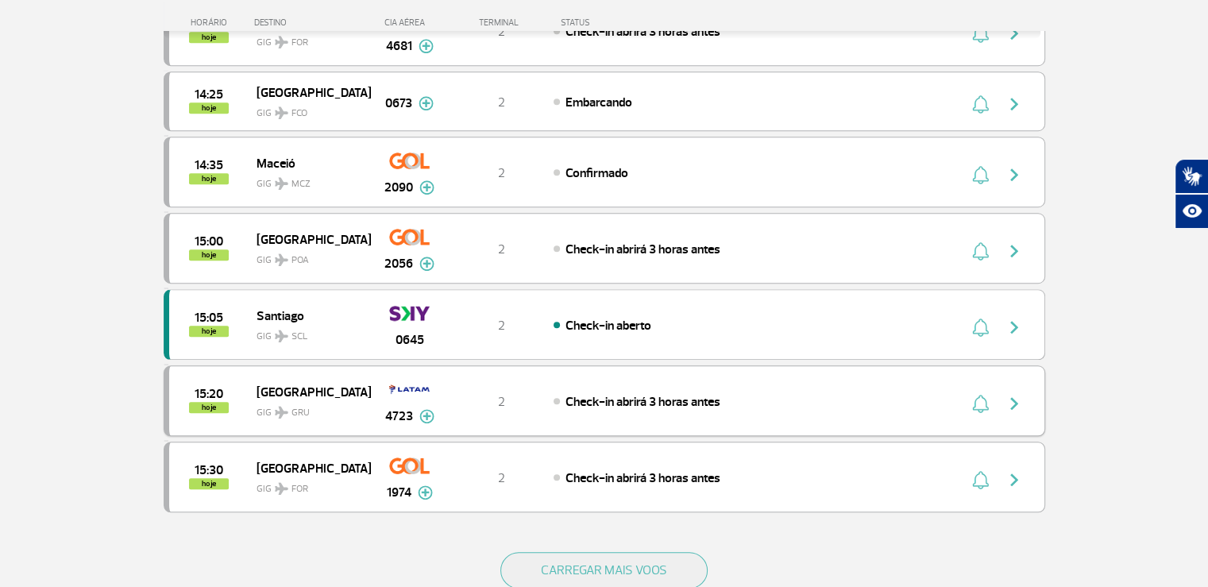 This screenshot has height=587, width=1208. What do you see at coordinates (300, 413) in the screenshot?
I see `span: GRU` at bounding box center [300, 413].